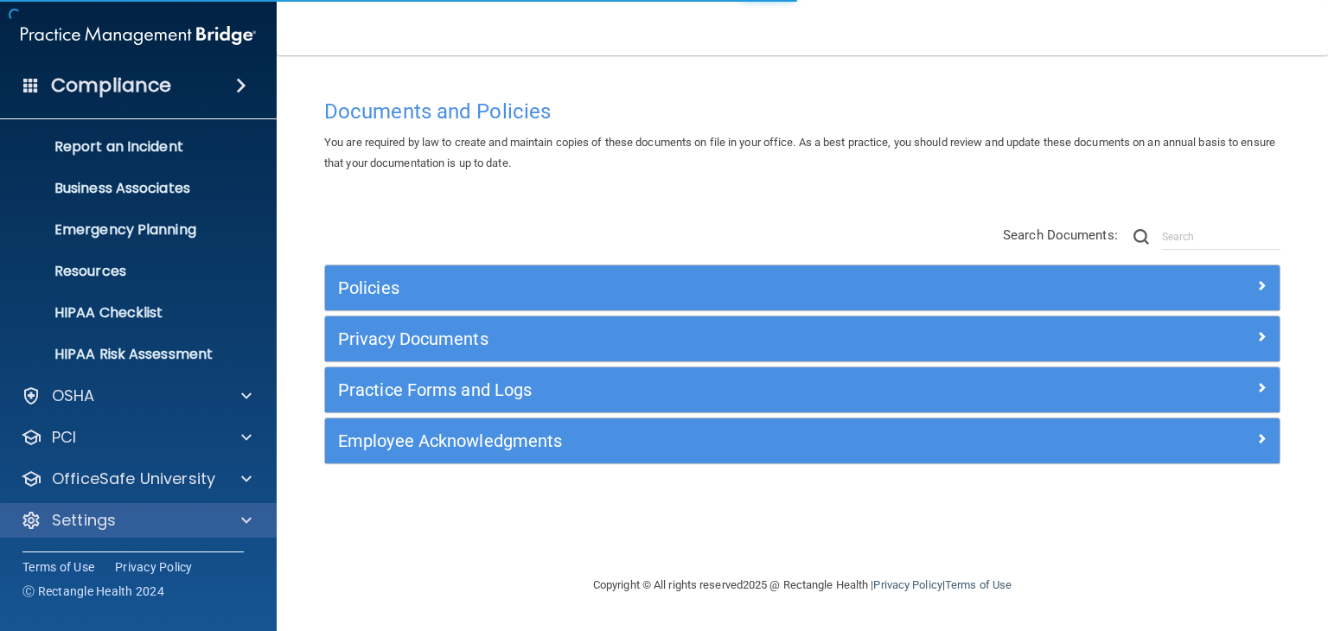  I want to click on a: Privacy Documents, so click(802, 339).